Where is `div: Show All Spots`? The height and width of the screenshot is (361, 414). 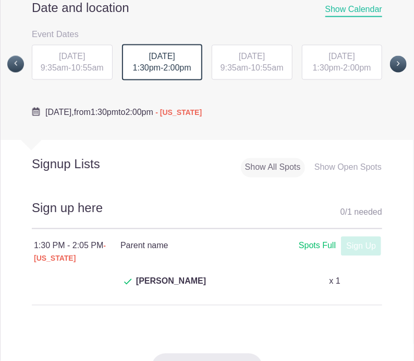 div: Show All Spots is located at coordinates (273, 168).